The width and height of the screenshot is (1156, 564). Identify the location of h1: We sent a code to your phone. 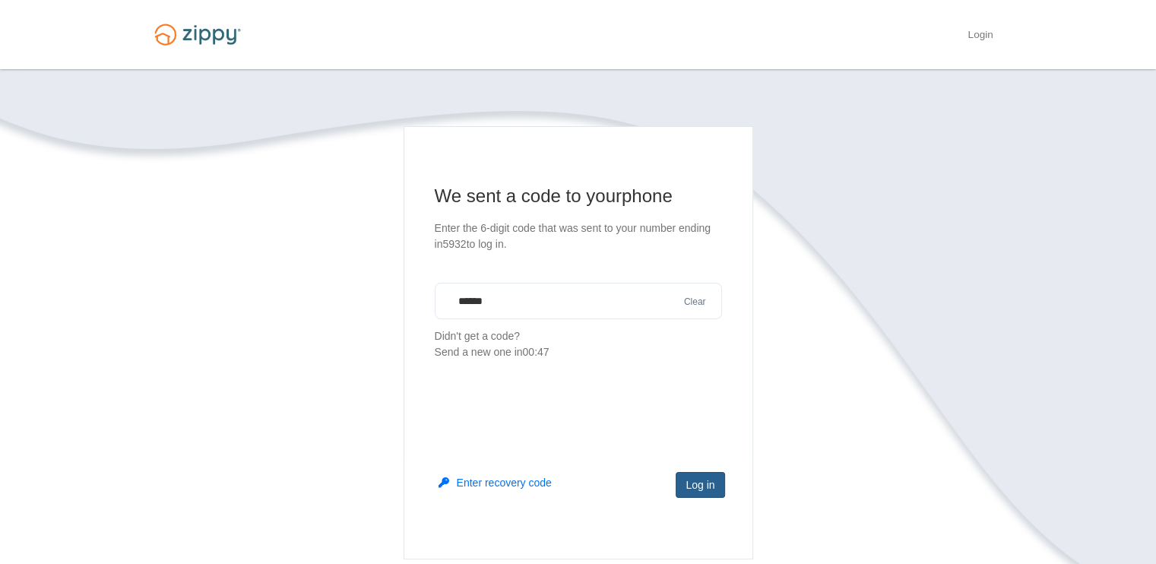
(578, 196).